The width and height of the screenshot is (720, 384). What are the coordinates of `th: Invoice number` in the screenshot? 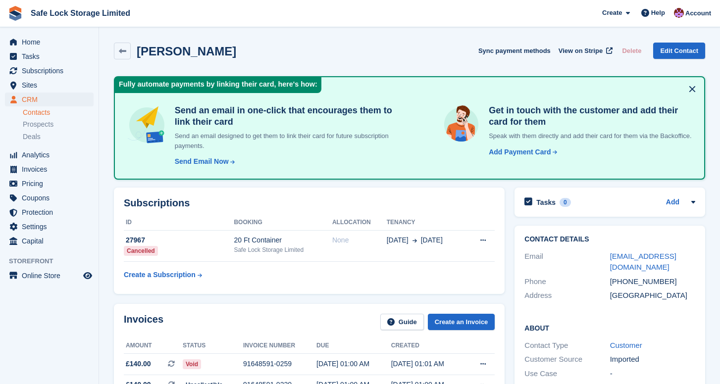 It's located at (280, 346).